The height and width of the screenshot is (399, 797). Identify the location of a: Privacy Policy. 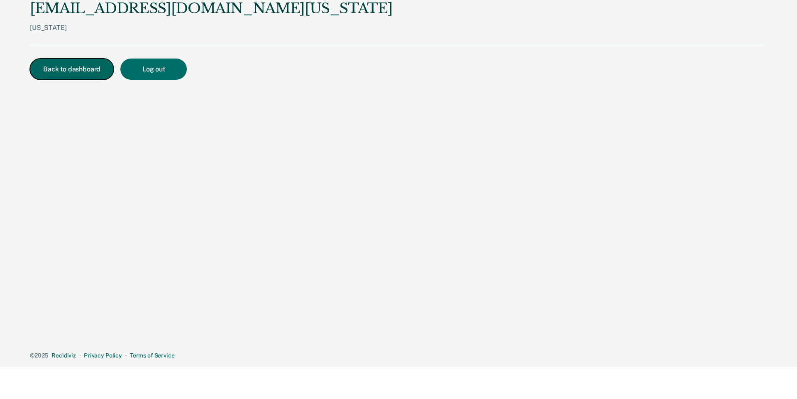
(103, 355).